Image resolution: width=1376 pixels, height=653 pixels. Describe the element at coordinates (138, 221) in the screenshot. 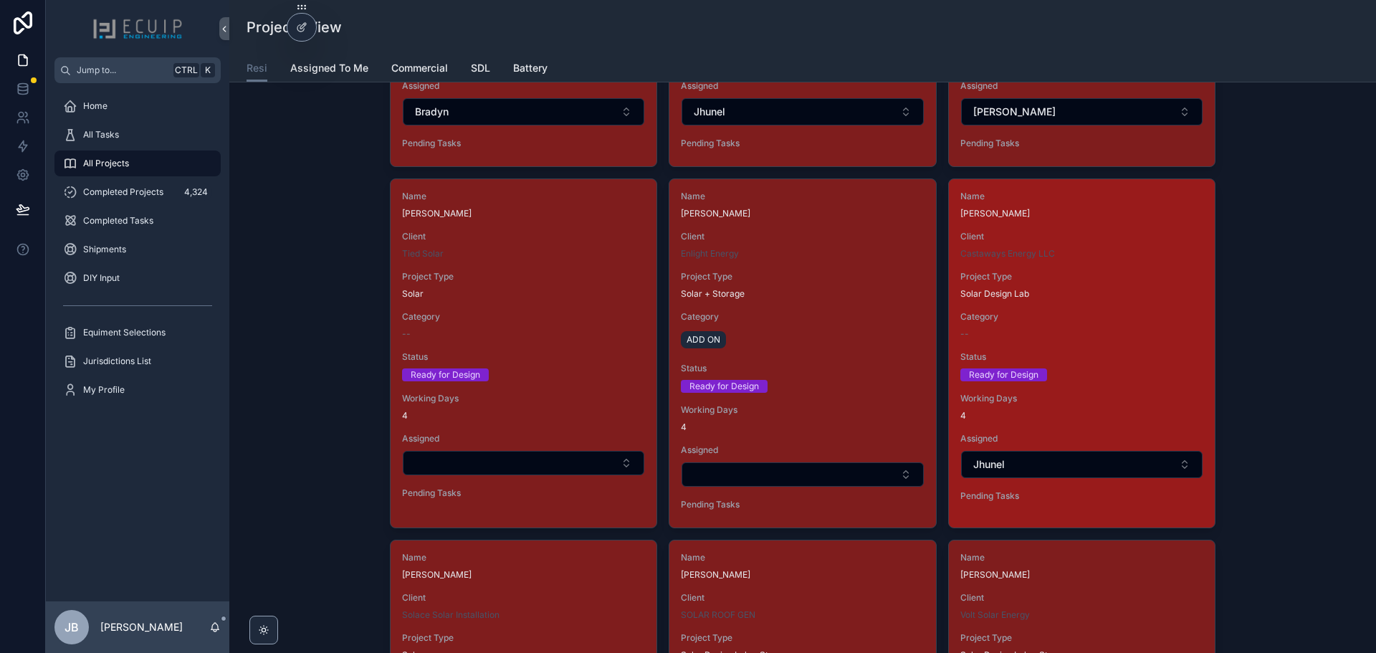

I see `a: Completed Tasks` at that location.